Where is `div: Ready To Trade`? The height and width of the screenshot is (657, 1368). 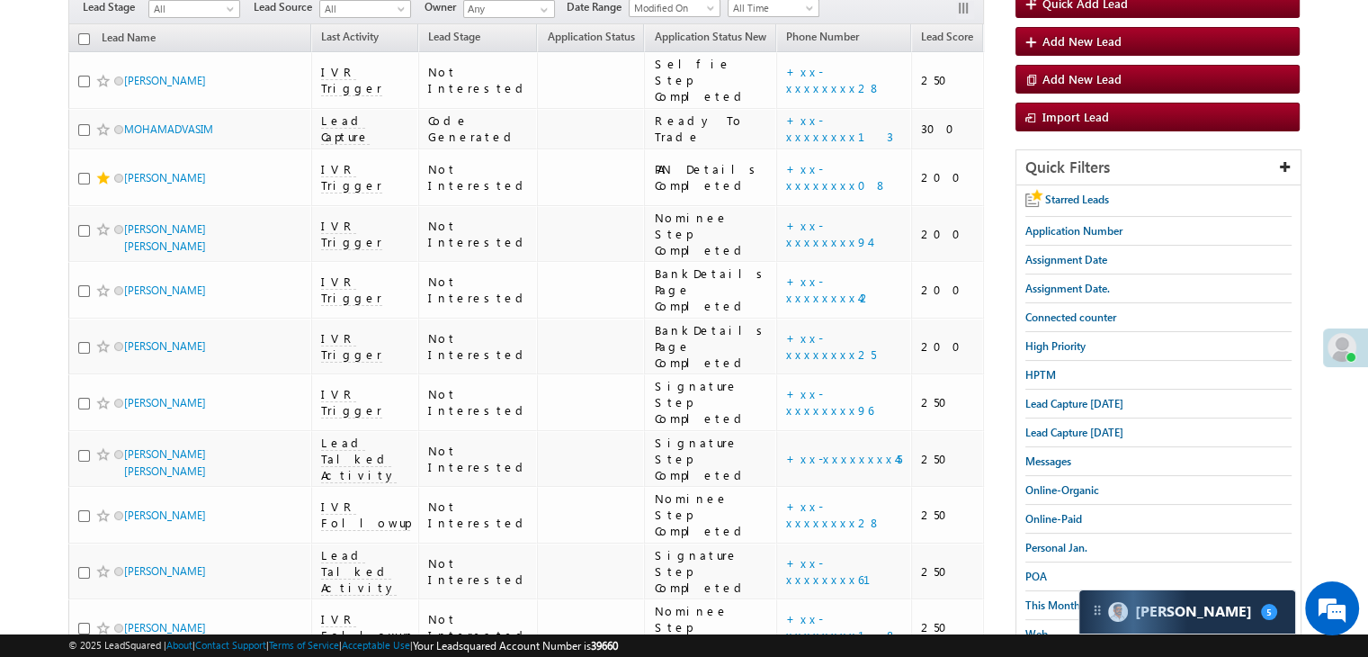
div: Ready To Trade is located at coordinates (711, 129).